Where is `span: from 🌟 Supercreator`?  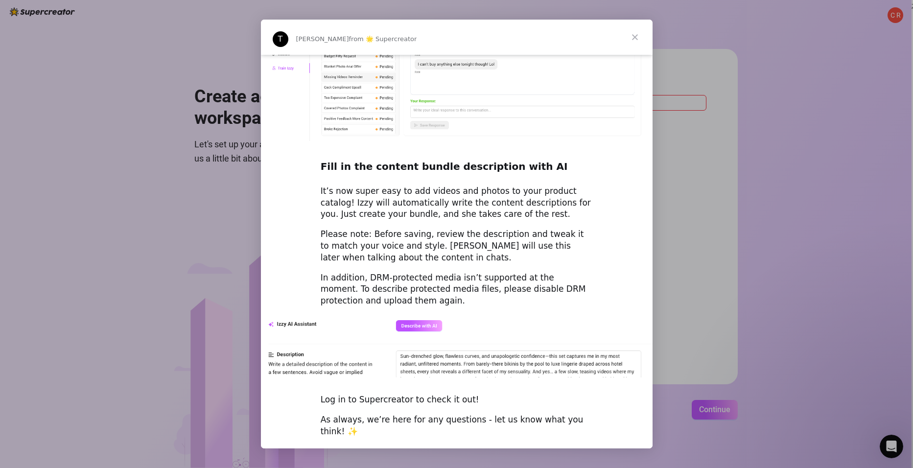
span: from 🌟 Supercreator is located at coordinates (383, 39).